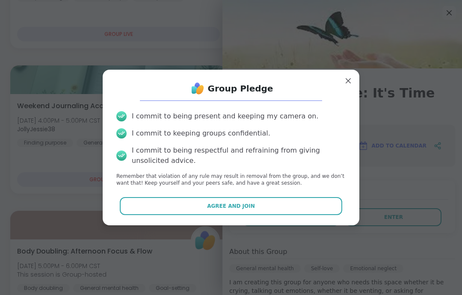 Image resolution: width=462 pixels, height=295 pixels. What do you see at coordinates (239, 156) in the screenshot?
I see `div: I commit to being respectful and refraining from giving unsolicited advice.` at bounding box center [239, 156].